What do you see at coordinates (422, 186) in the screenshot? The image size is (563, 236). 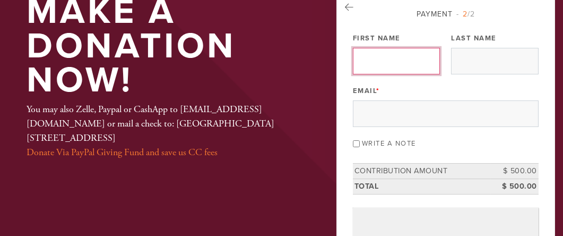 I see `td: Total` at bounding box center [422, 186].